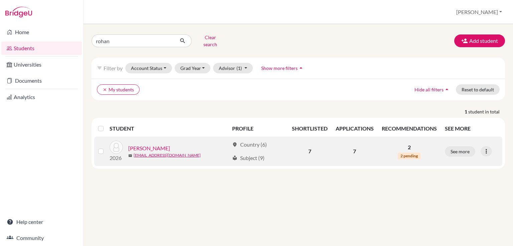 The width and height of the screenshot is (513, 246). I want to click on a: Analytics, so click(41, 97).